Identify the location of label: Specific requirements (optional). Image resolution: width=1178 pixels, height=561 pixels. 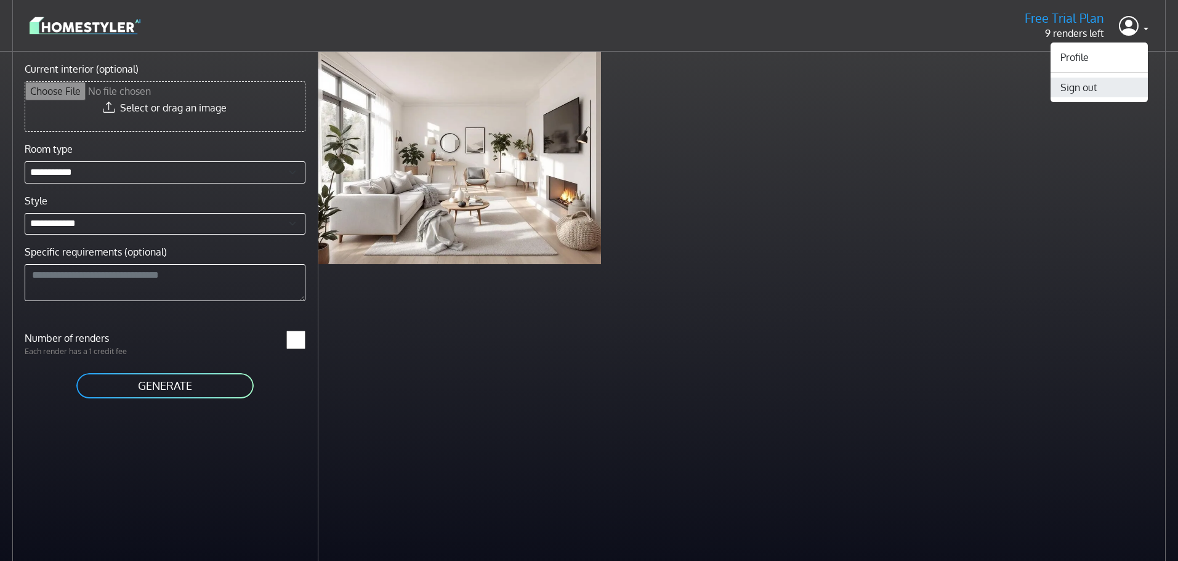
(95, 252).